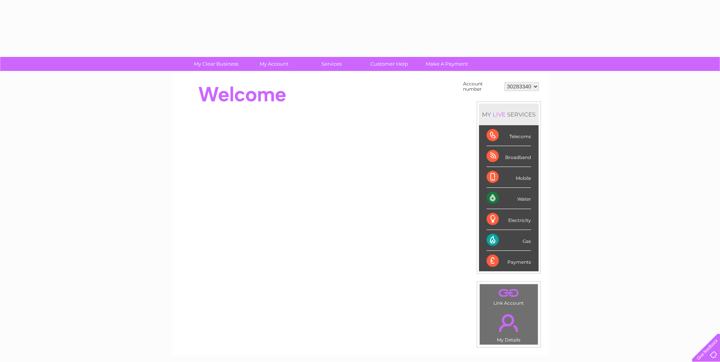 This screenshot has height=362, width=720. I want to click on a: Services, so click(331, 64).